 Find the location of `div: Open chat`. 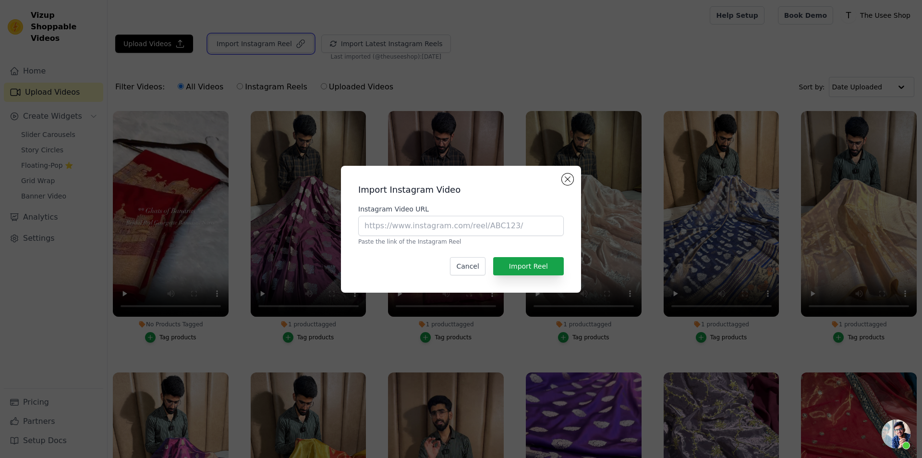

div: Open chat is located at coordinates (896, 434).